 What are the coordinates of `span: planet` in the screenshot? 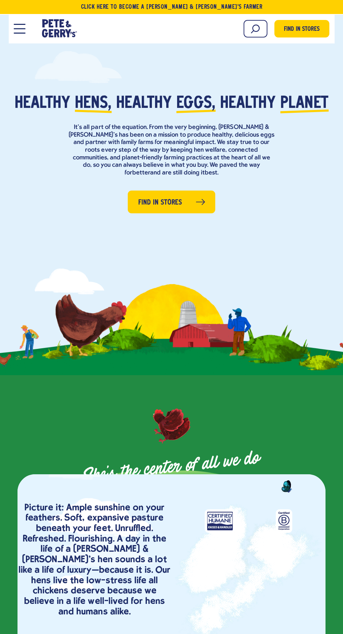 It's located at (305, 104).